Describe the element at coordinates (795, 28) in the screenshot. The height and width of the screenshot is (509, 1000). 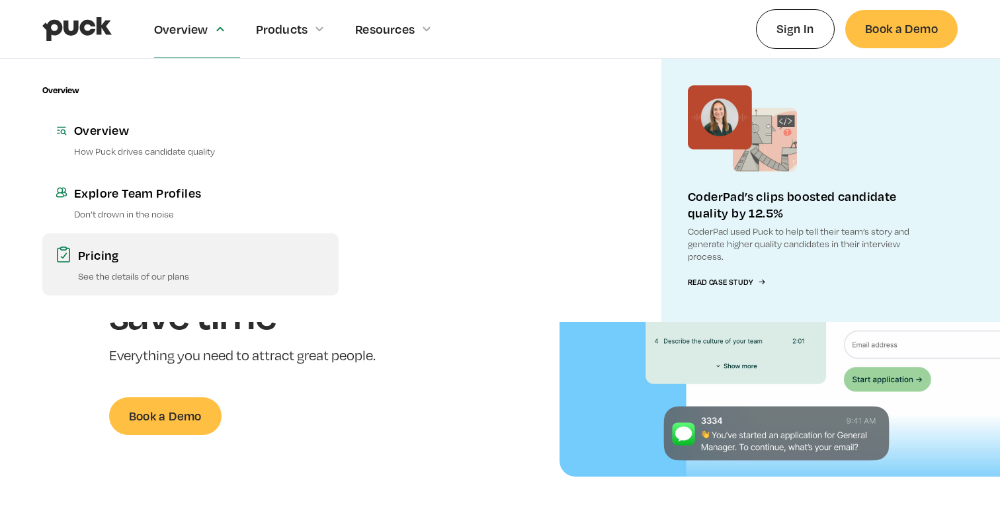
I see `a: Sign In` at that location.